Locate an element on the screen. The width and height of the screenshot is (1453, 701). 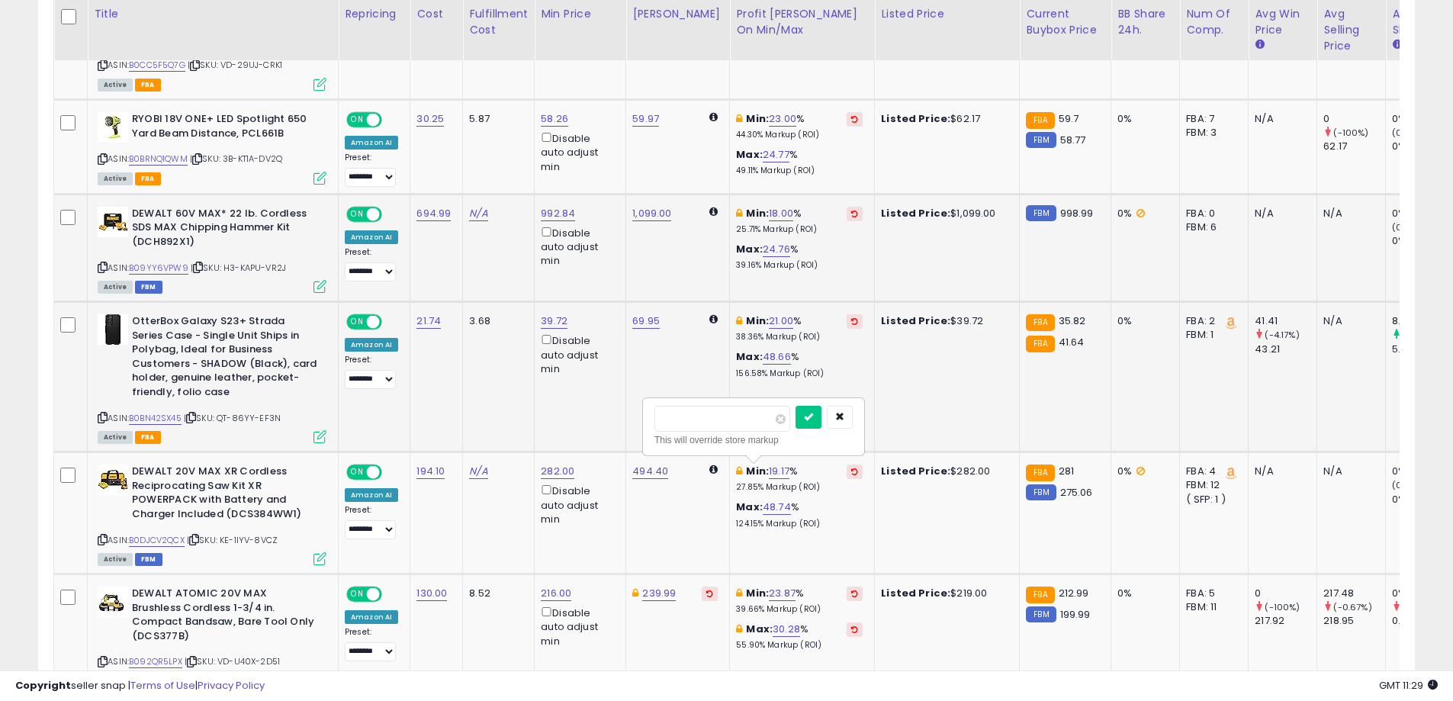
a: B0BN42SX45 is located at coordinates (155, 418).